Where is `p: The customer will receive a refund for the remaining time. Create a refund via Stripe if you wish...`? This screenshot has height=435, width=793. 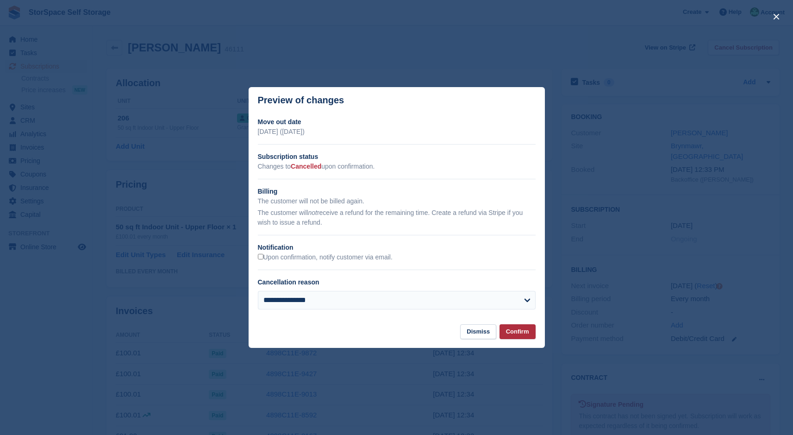
p: The customer will receive a refund for the remaining time. Create a refund via Stripe if you wish... is located at coordinates (397, 218).